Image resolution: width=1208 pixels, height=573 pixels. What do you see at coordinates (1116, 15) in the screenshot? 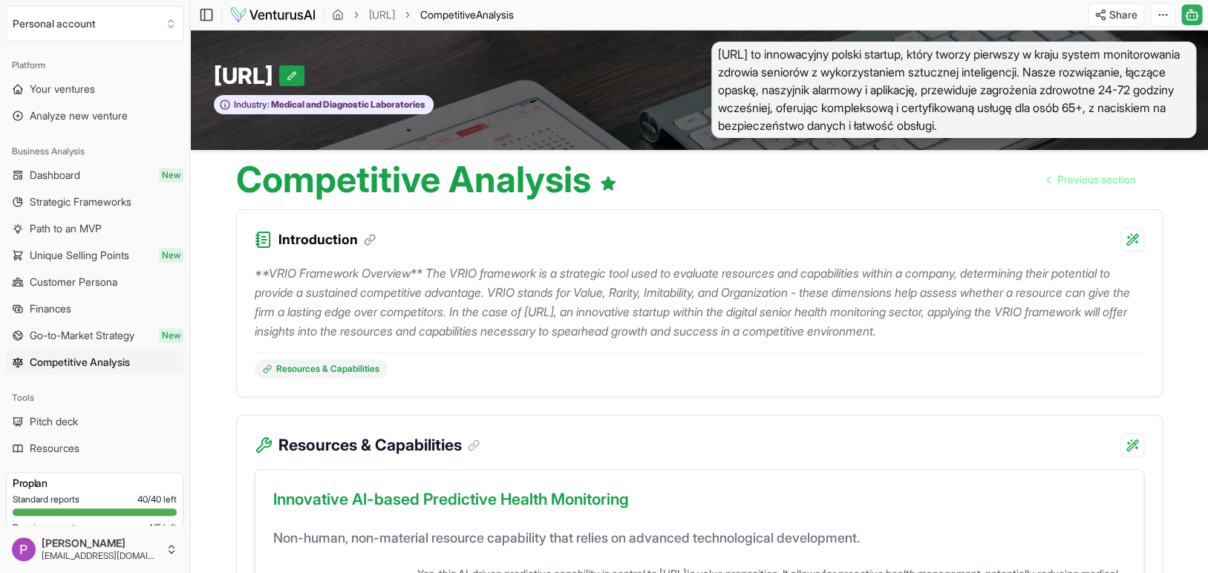
I see `button: Share` at bounding box center [1116, 15].